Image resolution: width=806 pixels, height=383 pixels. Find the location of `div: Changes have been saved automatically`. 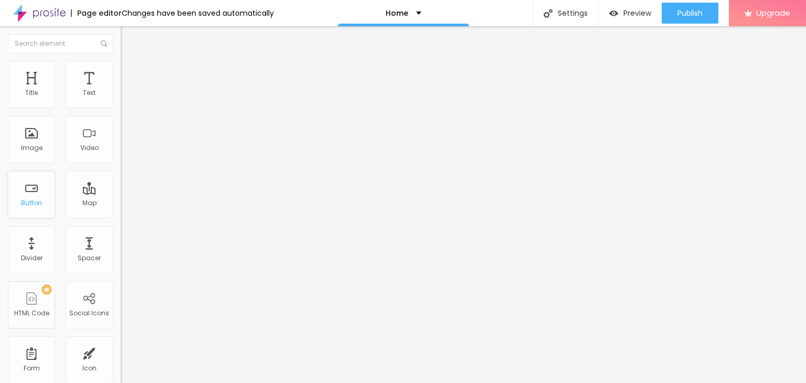

div: Changes have been saved automatically is located at coordinates (198, 13).